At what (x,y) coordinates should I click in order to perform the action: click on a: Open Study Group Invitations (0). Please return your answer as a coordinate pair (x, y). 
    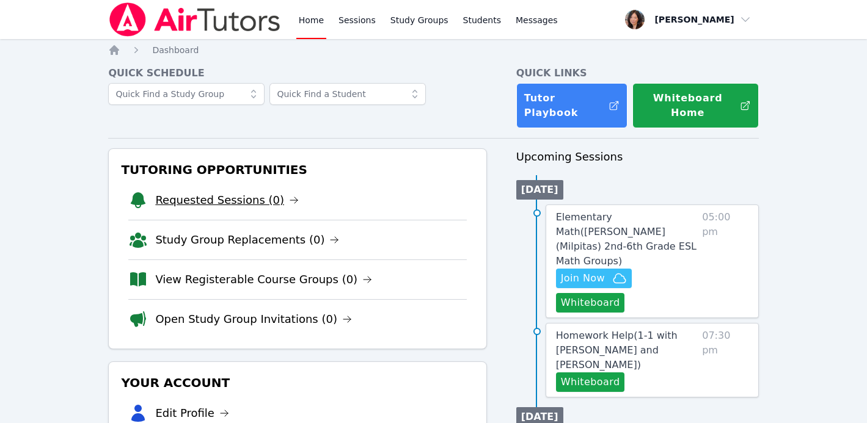
    Looking at the image, I should click on (254, 320).